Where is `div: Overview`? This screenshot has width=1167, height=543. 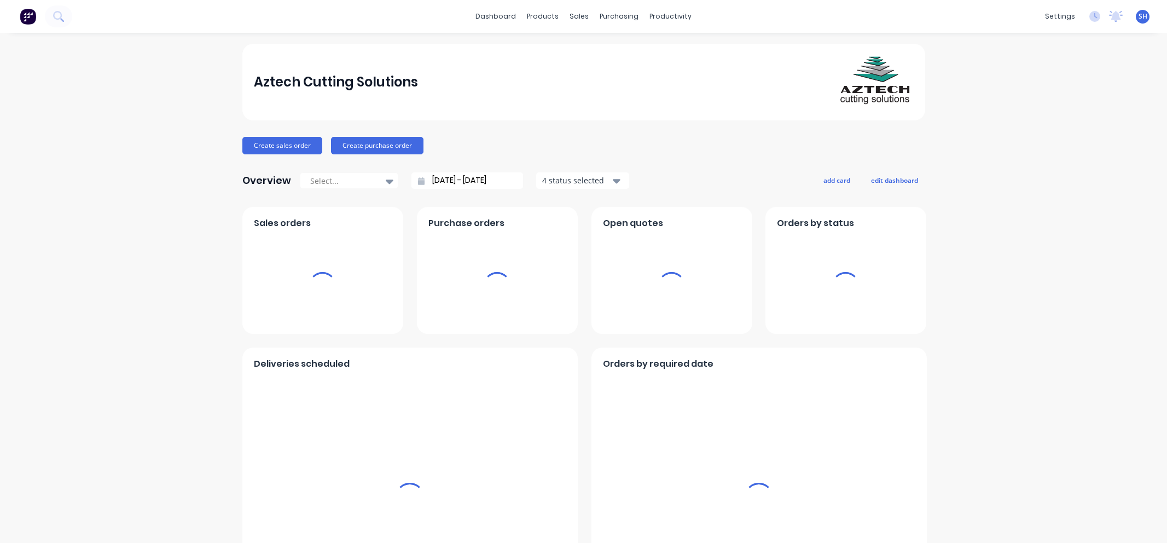
div: Overview is located at coordinates (267, 181).